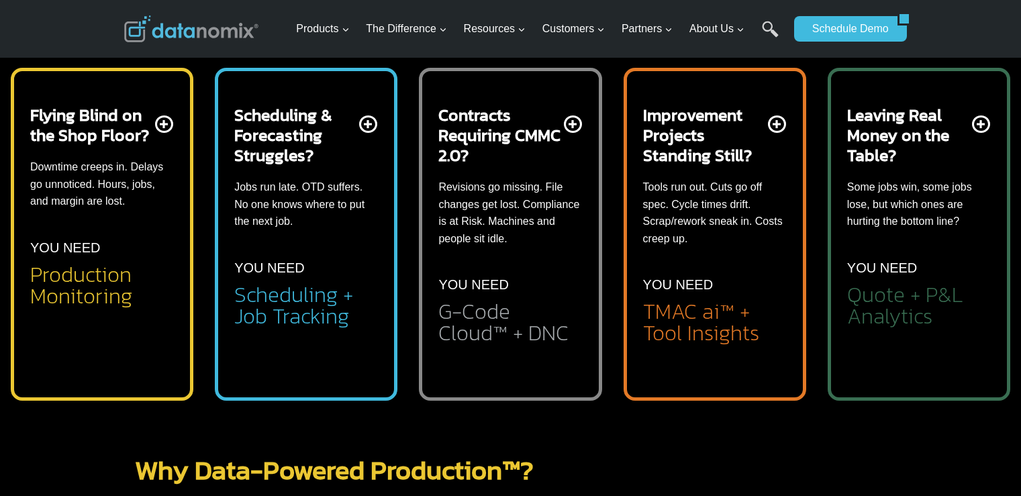 The image size is (1021, 496). Describe the element at coordinates (715, 322) in the screenshot. I see `h2: TMAC ai™ + Tool Insights` at that location.